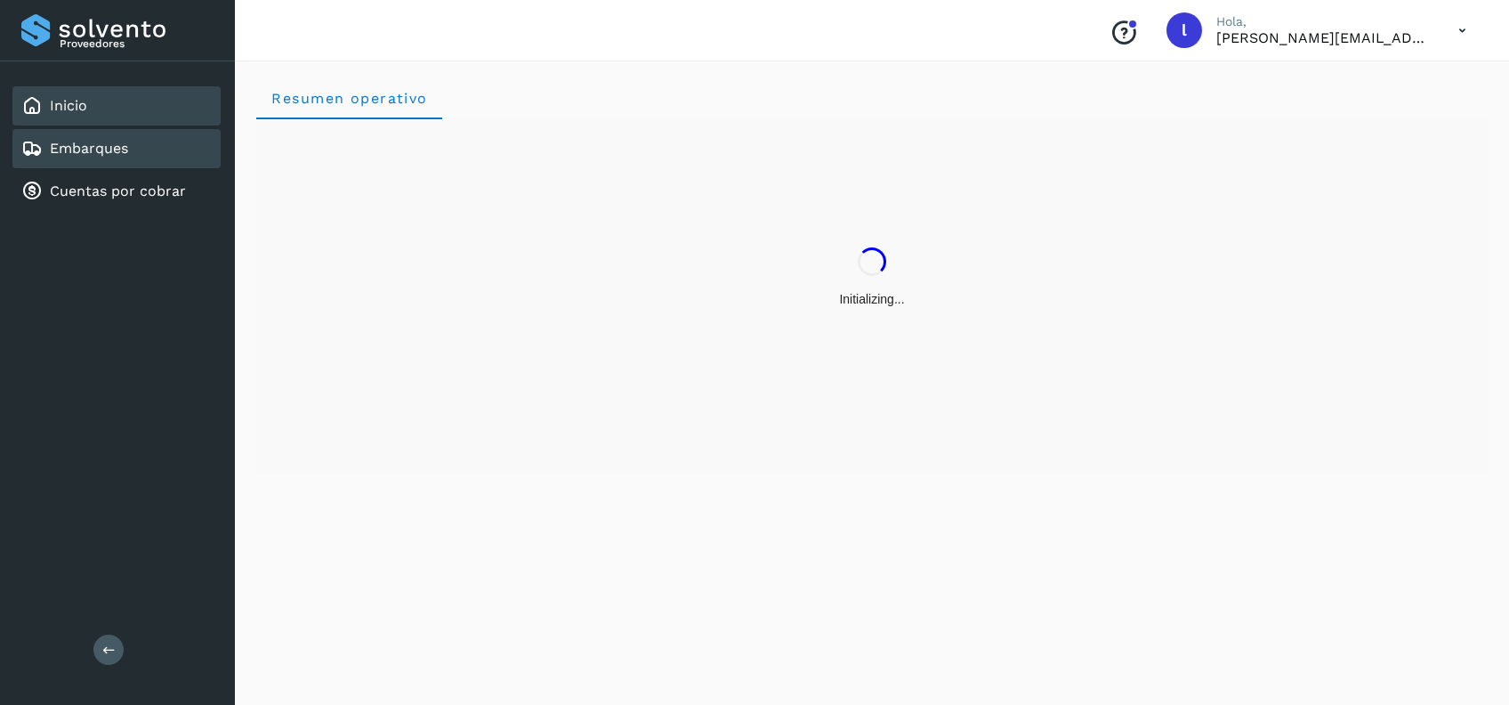 This screenshot has width=1509, height=705. I want to click on div: Cuentas por cobrar, so click(117, 191).